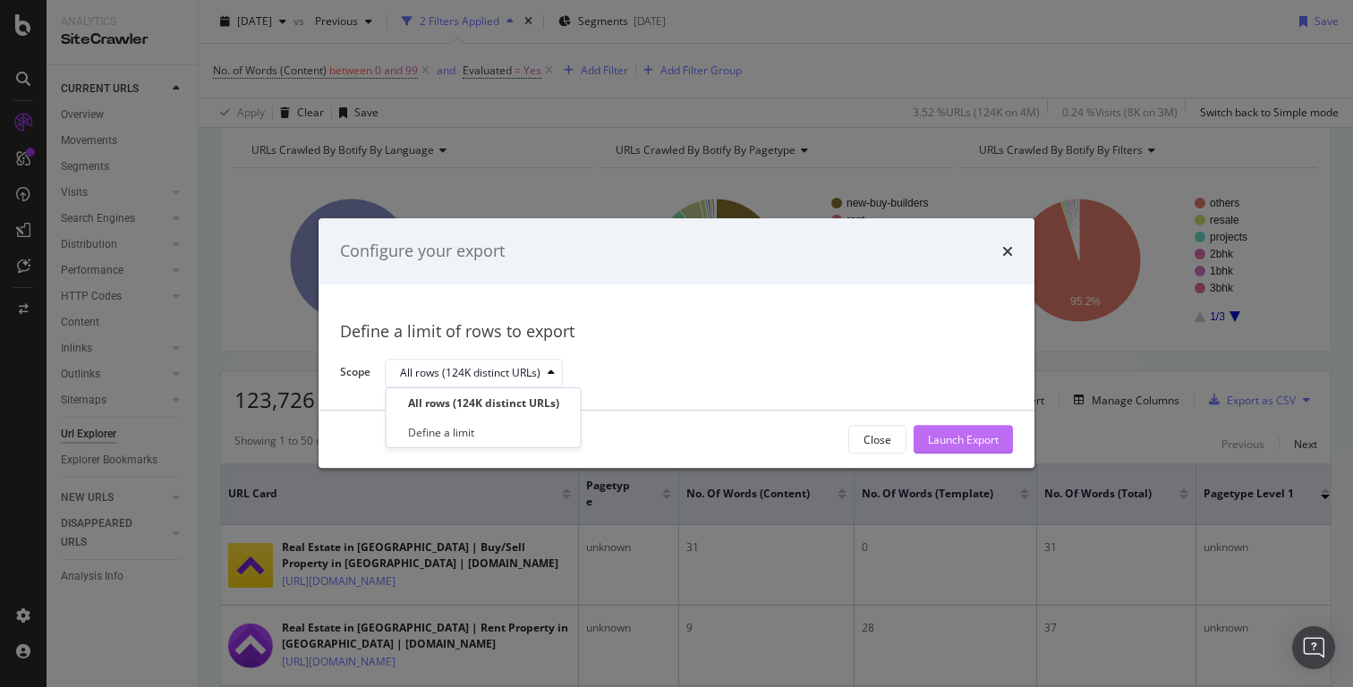 The height and width of the screenshot is (687, 1353). What do you see at coordinates (877, 439) in the screenshot?
I see `div: Close` at bounding box center [877, 439].